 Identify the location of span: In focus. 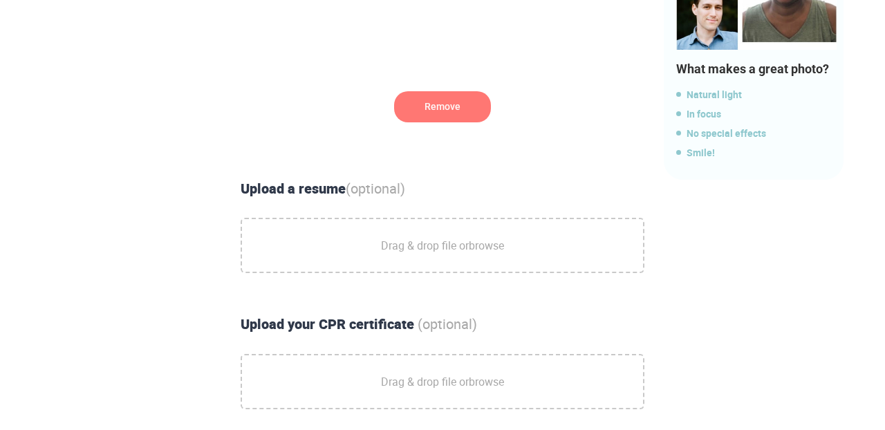
(757, 114).